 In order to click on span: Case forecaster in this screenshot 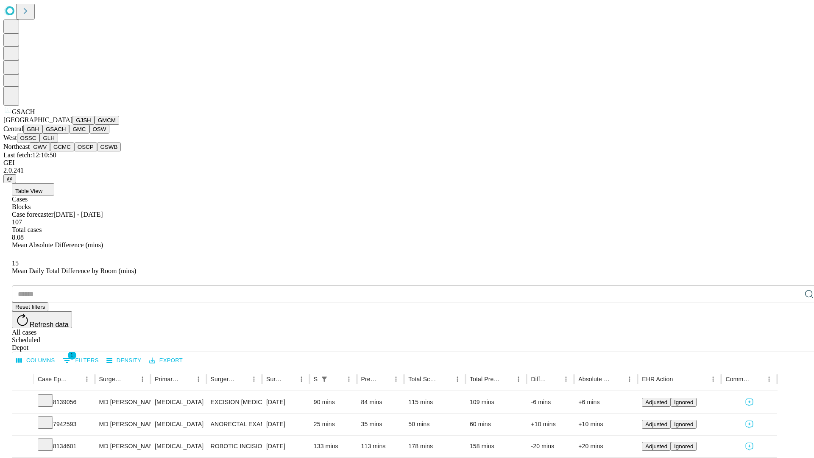, I will do `click(33, 214)`.